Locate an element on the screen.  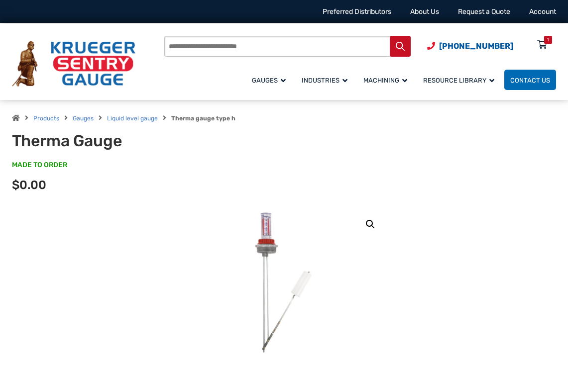
img: Krueger Sentry Gauge is located at coordinates (74, 64).